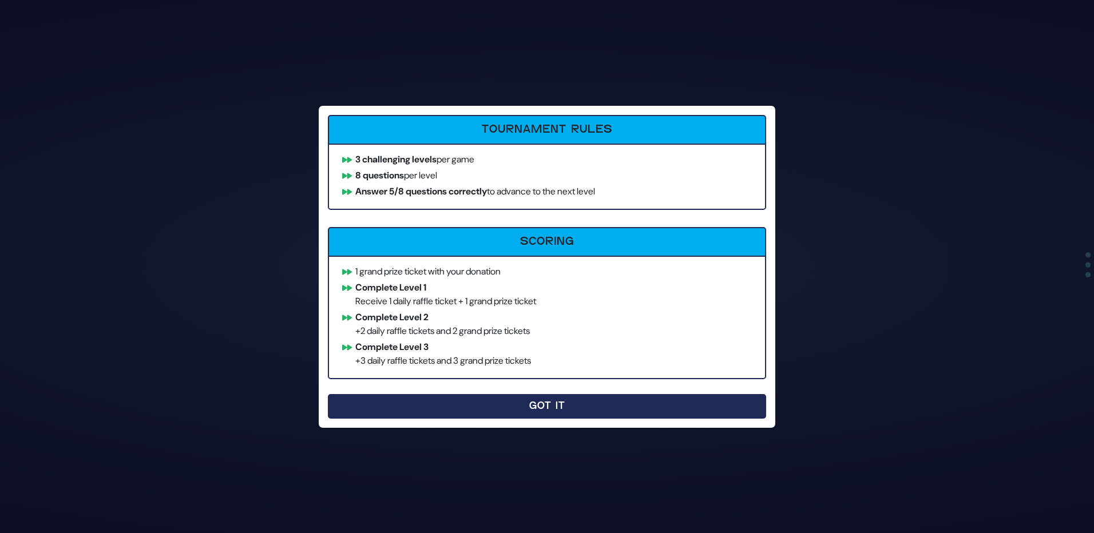 The width and height of the screenshot is (1094, 533). I want to click on b: Answer 5/8 questions correctly, so click(421, 191).